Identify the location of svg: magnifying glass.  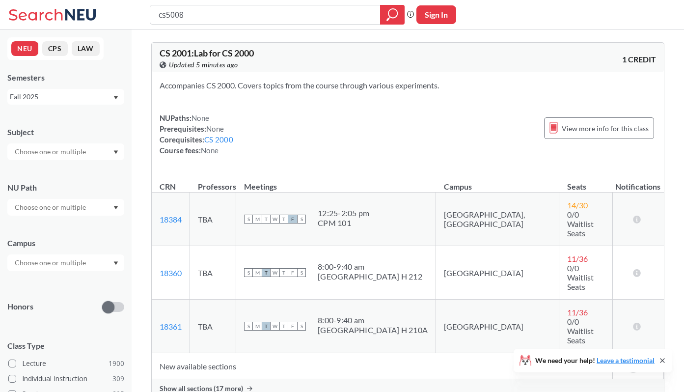
(392, 15).